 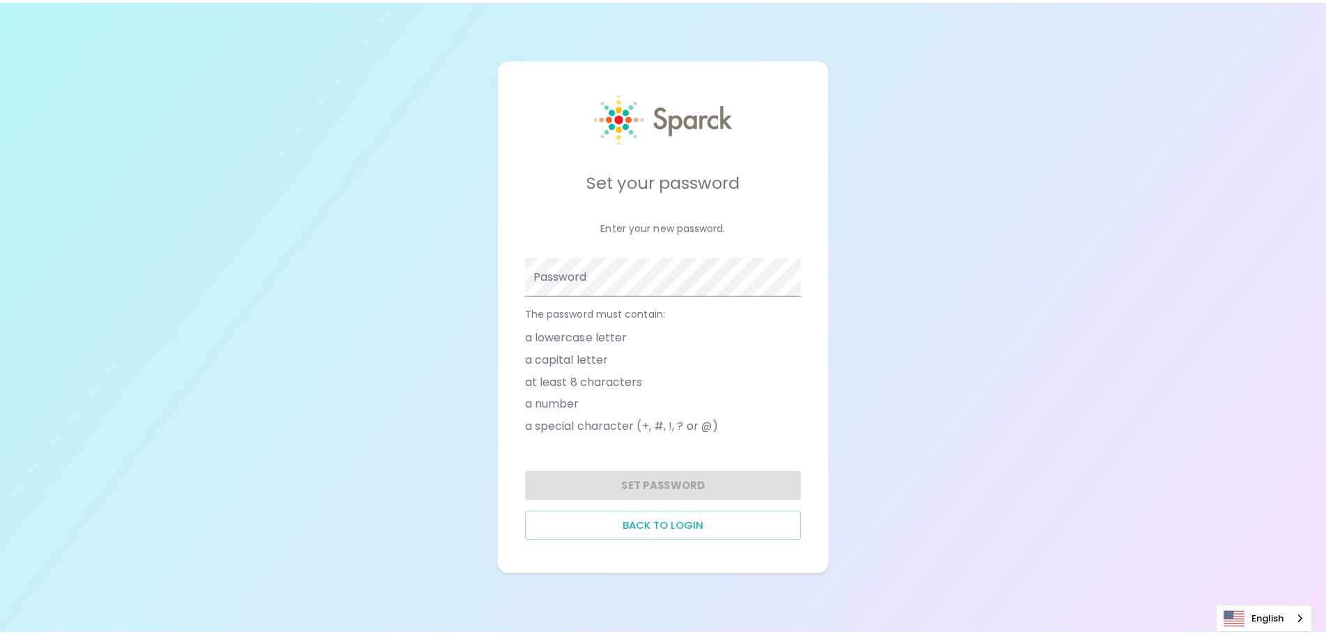 What do you see at coordinates (581, 338) in the screenshot?
I see `span: a lowercase letter` at bounding box center [581, 338].